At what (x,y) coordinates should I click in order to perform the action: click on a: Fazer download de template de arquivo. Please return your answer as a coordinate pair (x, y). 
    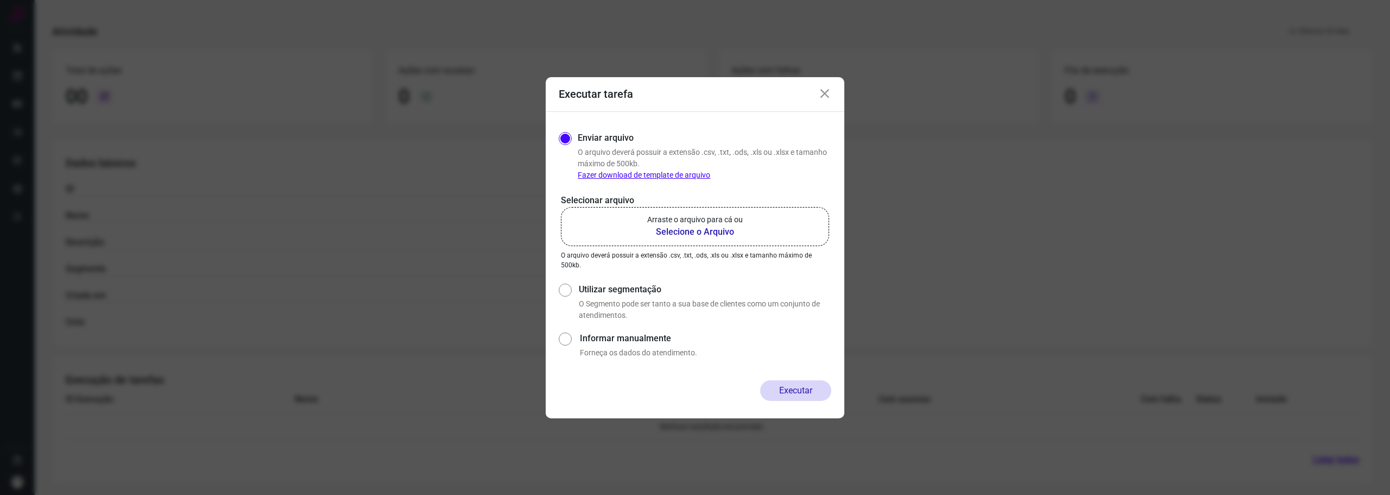
    Looking at the image, I should click on (644, 175).